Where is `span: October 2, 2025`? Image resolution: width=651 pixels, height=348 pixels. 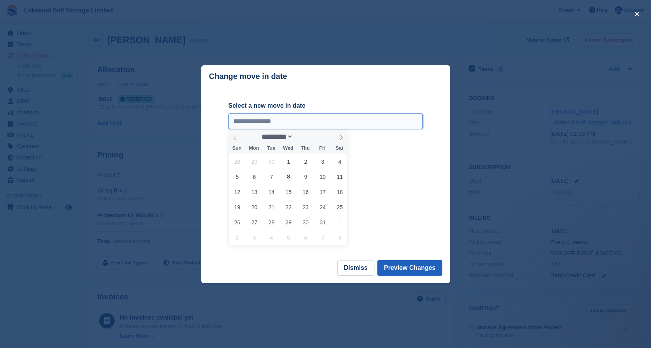
span: October 2, 2025 is located at coordinates (306, 161).